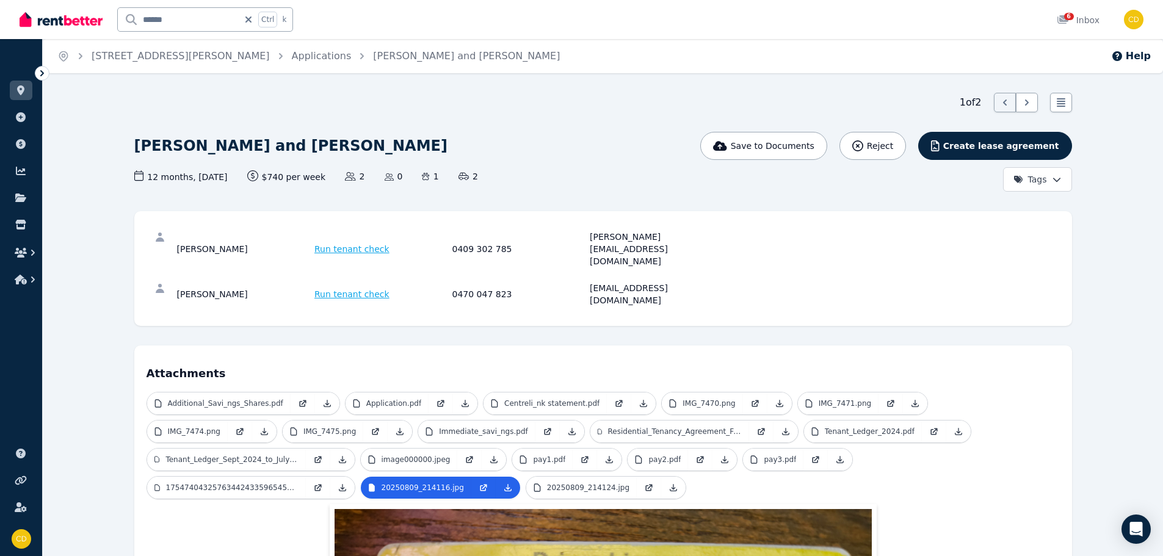  What do you see at coordinates (542, 460) in the screenshot?
I see `a: pay1.pdf` at bounding box center [542, 460].